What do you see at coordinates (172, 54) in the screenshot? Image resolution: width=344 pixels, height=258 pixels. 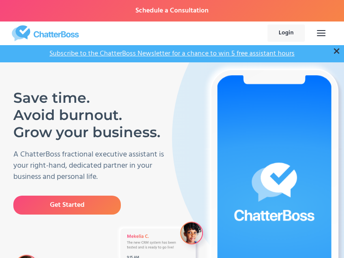 I see `a: Subscribe to the ChatterBoss Newsletter for a chance to win 5 free assistant hours` at bounding box center [172, 54].